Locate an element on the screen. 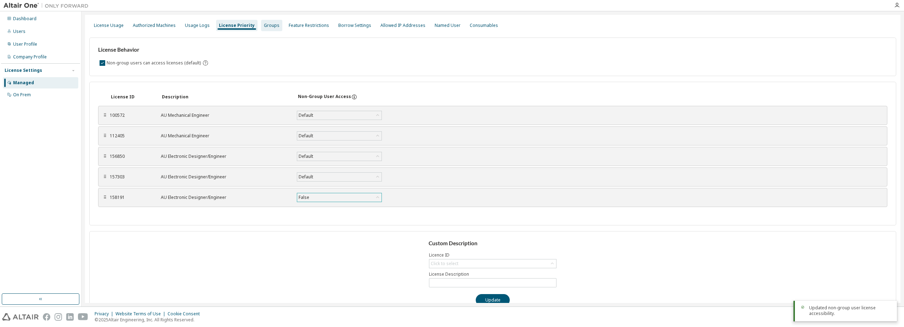 Image resolution: width=904 pixels, height=327 pixels. div: Borrow Settings is located at coordinates (355, 26).